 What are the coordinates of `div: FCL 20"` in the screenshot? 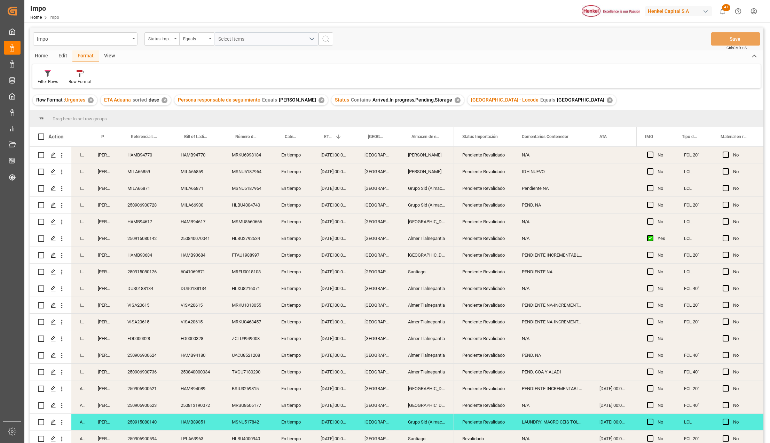 It's located at (695, 389).